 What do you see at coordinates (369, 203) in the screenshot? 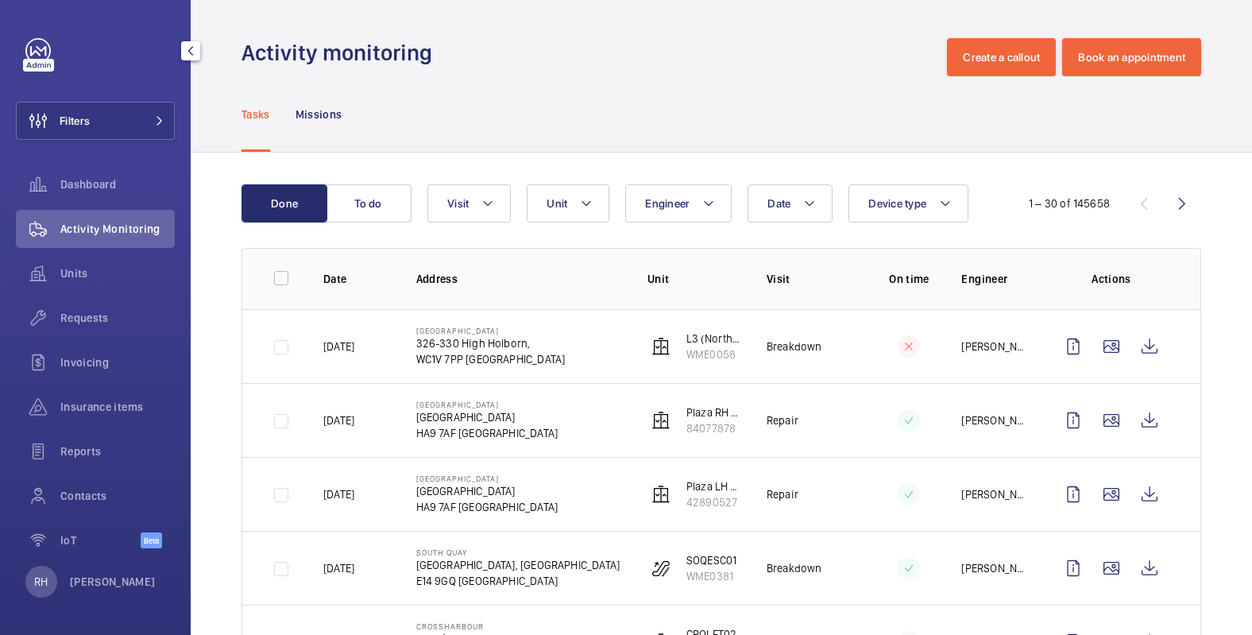
I see `button: To do` at bounding box center [369, 203].